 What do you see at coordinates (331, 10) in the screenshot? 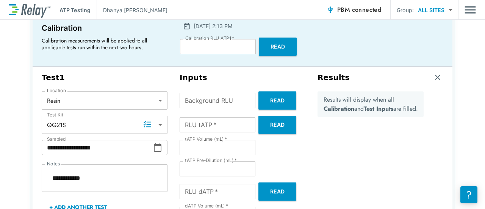
I see `img: Connected Icon` at bounding box center [331, 10].